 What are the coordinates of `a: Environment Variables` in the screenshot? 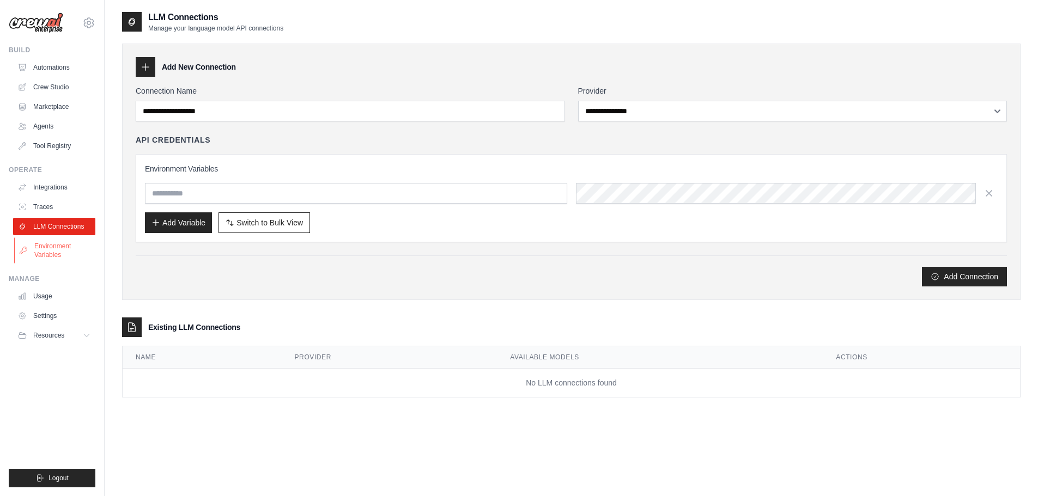 It's located at (55, 251).